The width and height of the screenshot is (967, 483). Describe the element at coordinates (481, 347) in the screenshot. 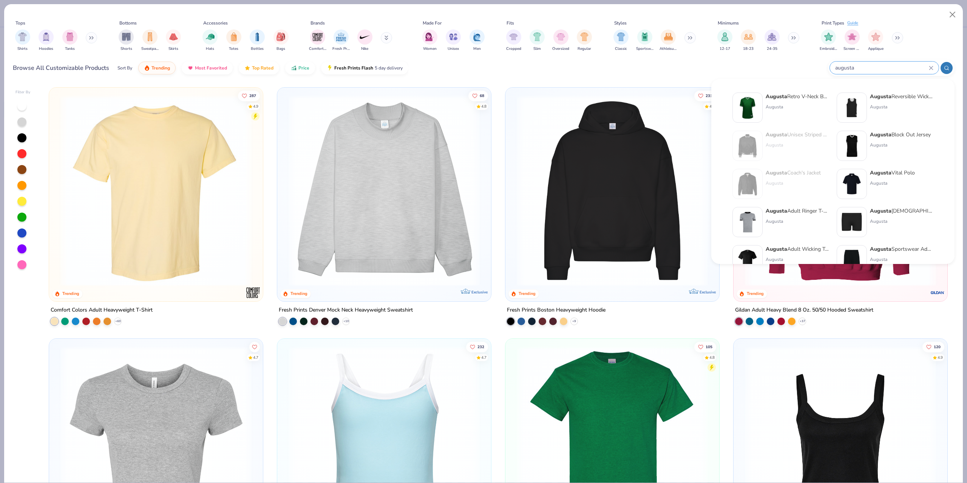

I see `span: 232` at that location.